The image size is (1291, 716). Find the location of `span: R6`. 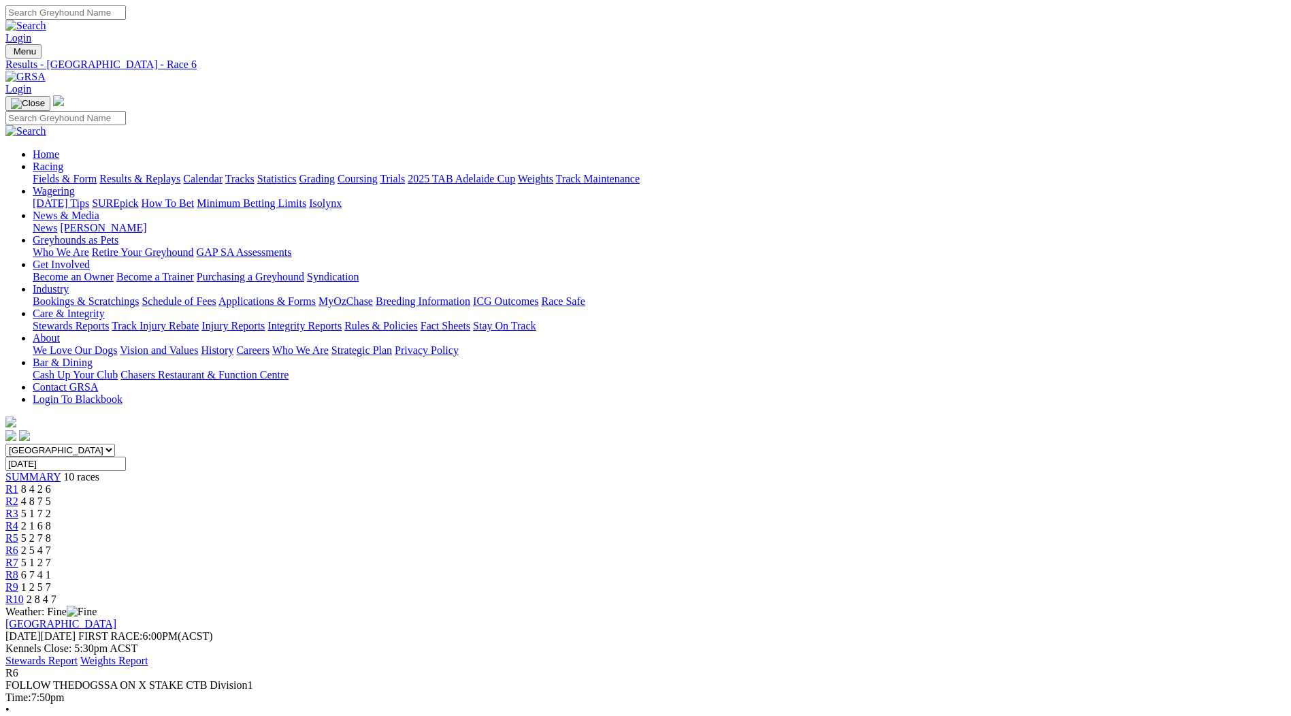

span: R6 is located at coordinates (12, 550).